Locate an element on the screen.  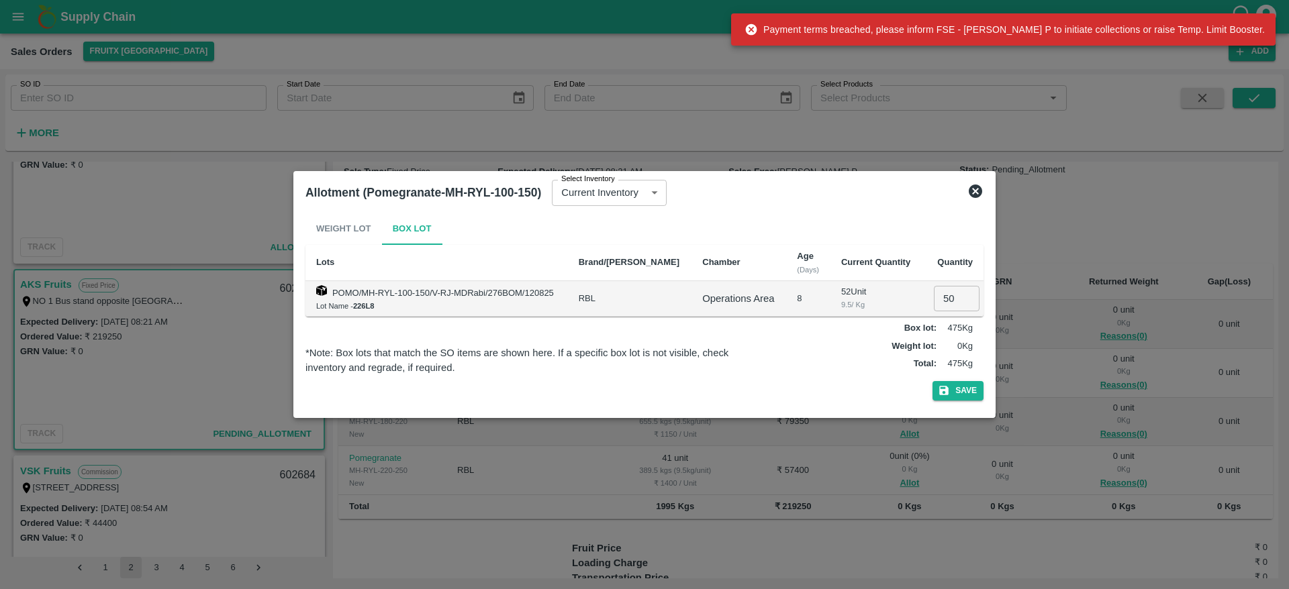
label: Select Inventory is located at coordinates (588, 179).